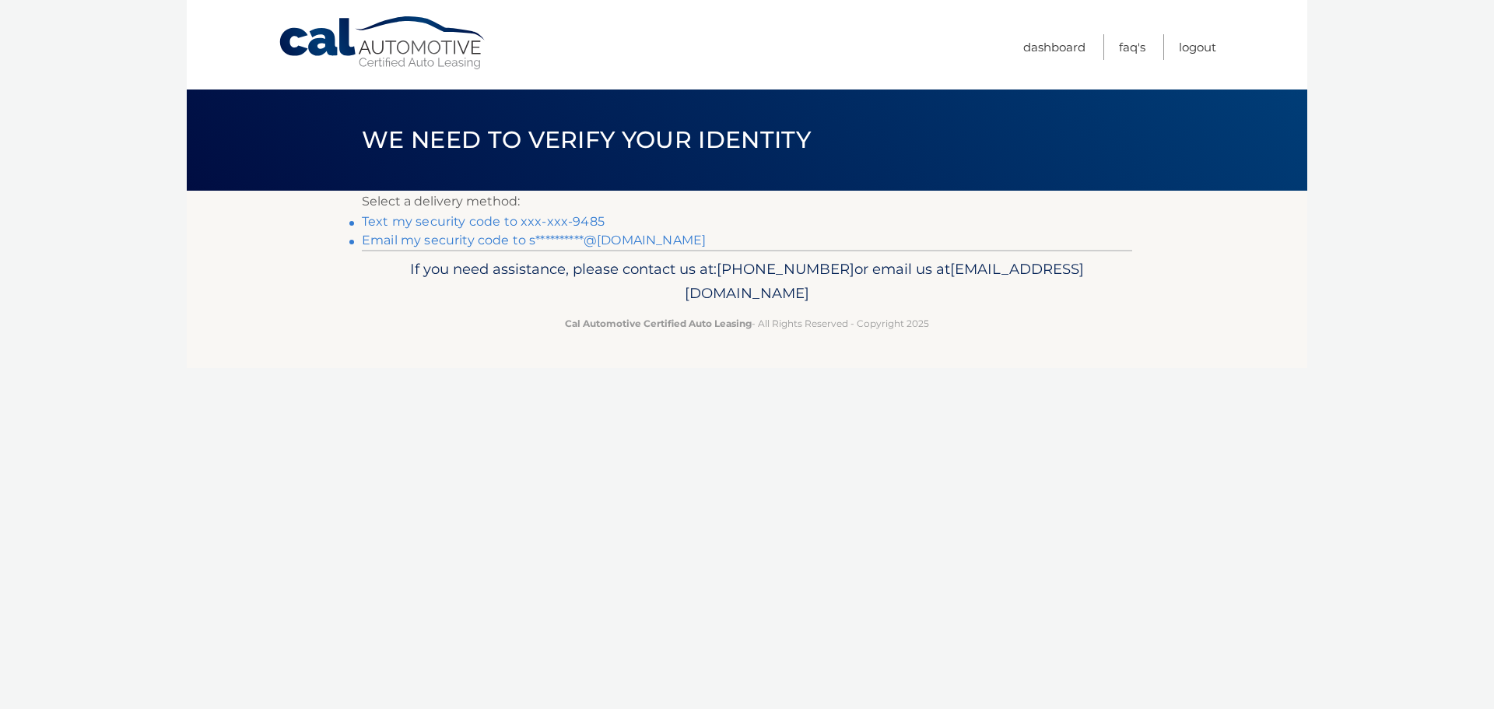 The height and width of the screenshot is (709, 1494). What do you see at coordinates (1054, 47) in the screenshot?
I see `a: Dashboard` at bounding box center [1054, 47].